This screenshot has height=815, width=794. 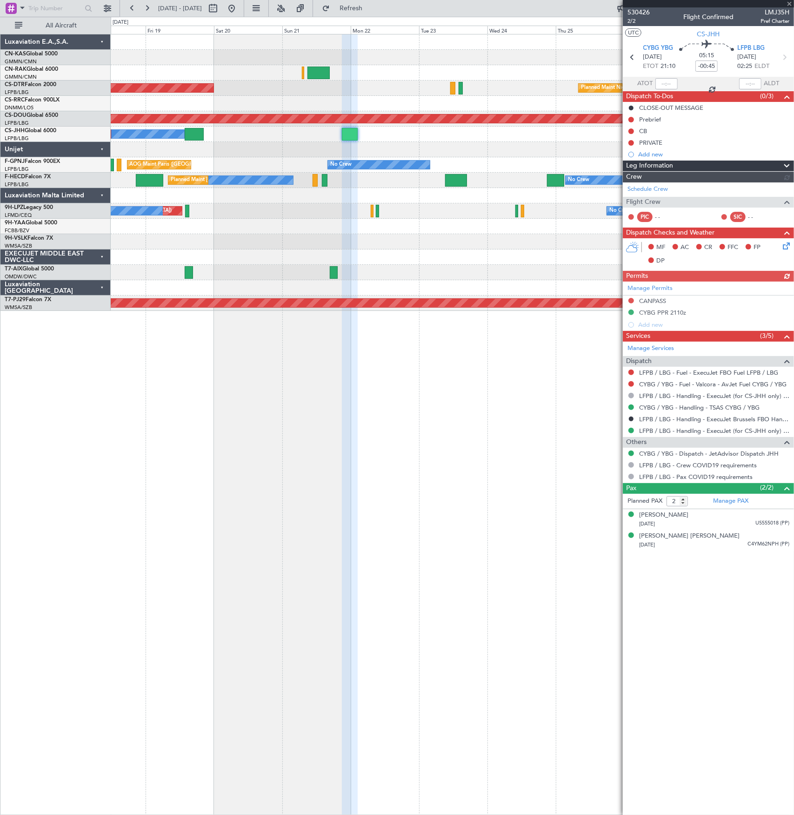 What do you see at coordinates (775, 12) in the screenshot?
I see `span: LMJ35H` at bounding box center [775, 12].